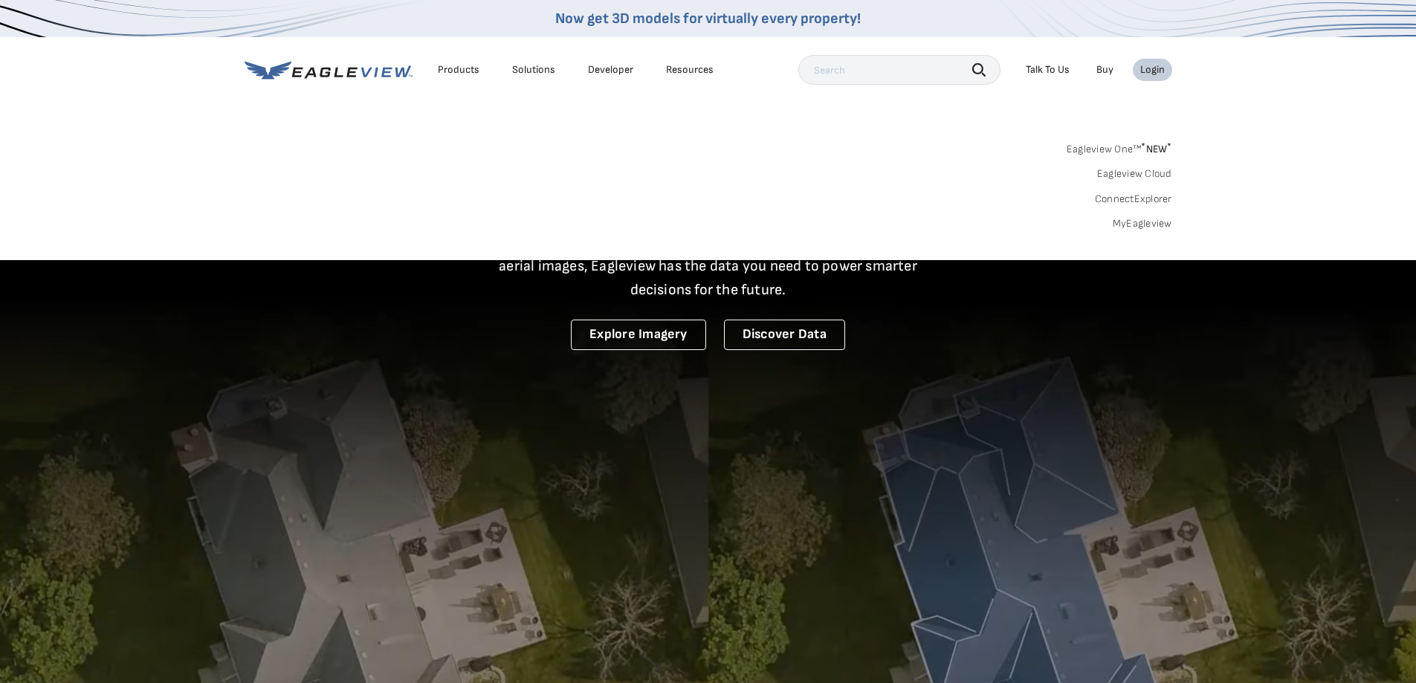 The image size is (1416, 683). What do you see at coordinates (708, 19) in the screenshot?
I see `a: Now get 3D models for virtually every property!` at bounding box center [708, 19].